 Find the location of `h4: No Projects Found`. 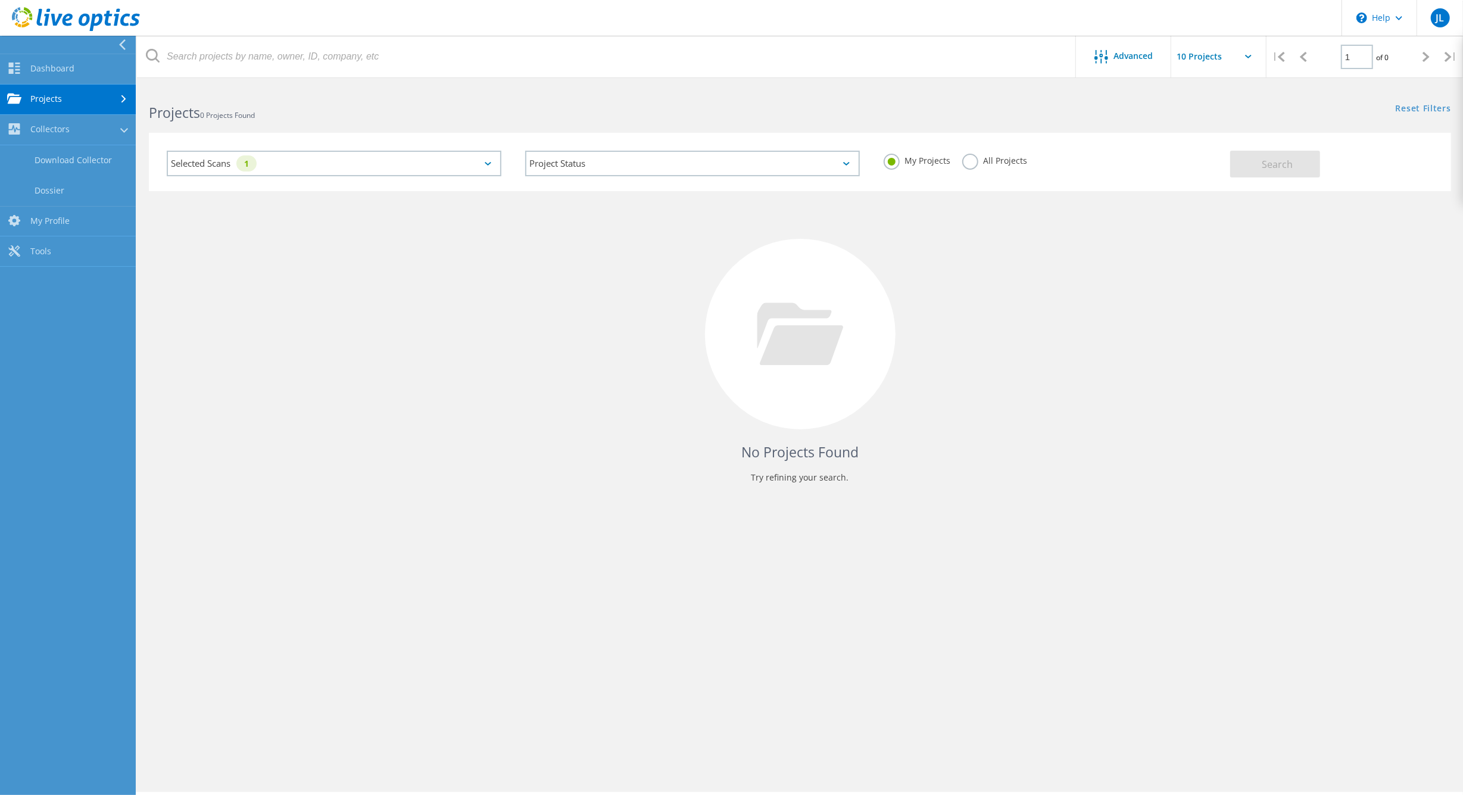

h4: No Projects Found is located at coordinates (800, 452).